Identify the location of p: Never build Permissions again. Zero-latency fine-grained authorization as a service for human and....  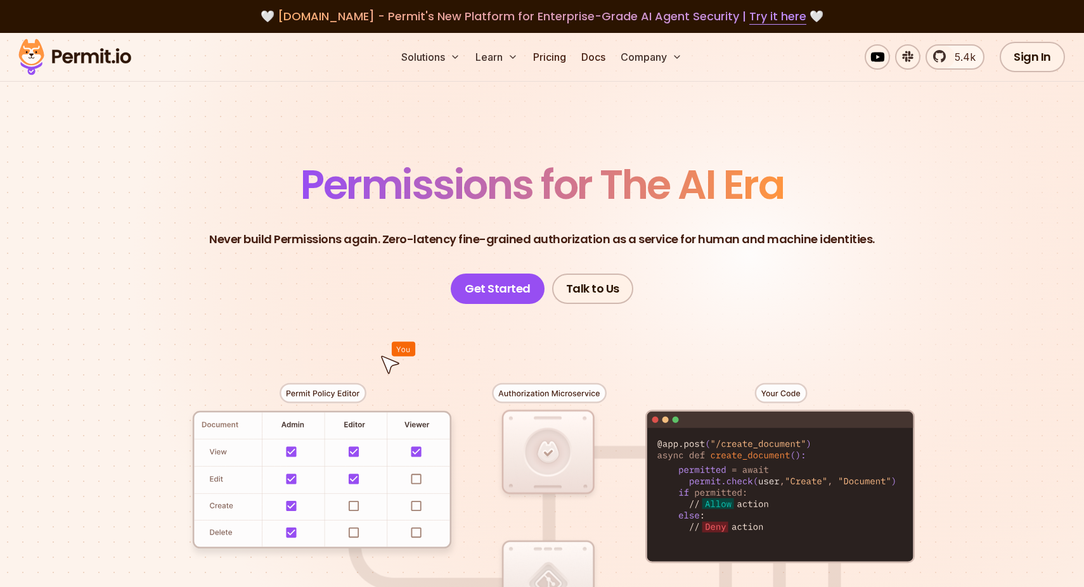
(542, 240).